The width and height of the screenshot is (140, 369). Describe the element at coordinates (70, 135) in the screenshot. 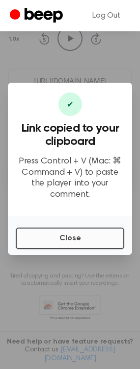

I see `h3: Link copied to your clipboard` at that location.